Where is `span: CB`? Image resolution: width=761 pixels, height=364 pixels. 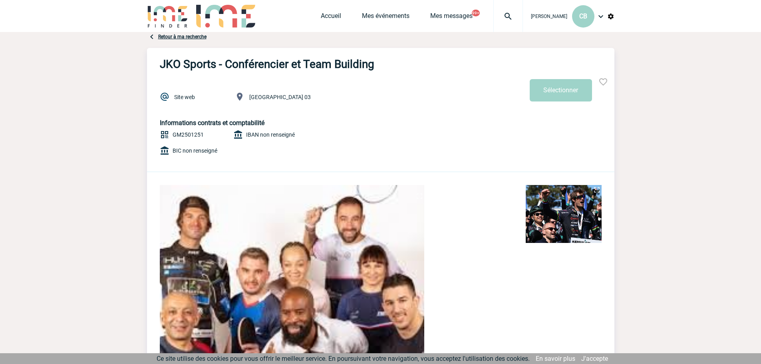 span: CB is located at coordinates (583, 16).